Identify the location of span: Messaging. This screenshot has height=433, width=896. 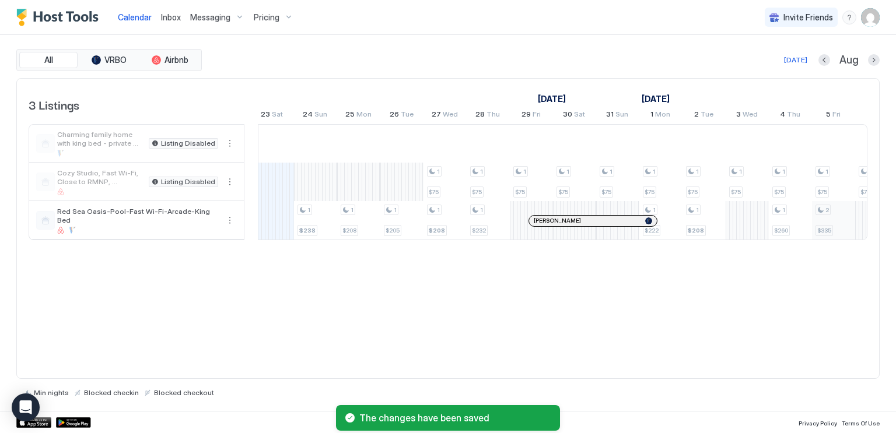
(210, 17).